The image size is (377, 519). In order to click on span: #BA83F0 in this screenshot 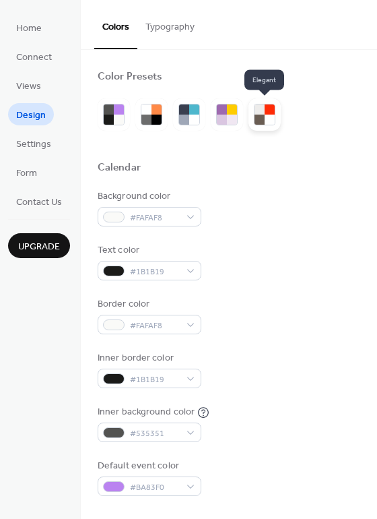, I will do `click(155, 487)`.